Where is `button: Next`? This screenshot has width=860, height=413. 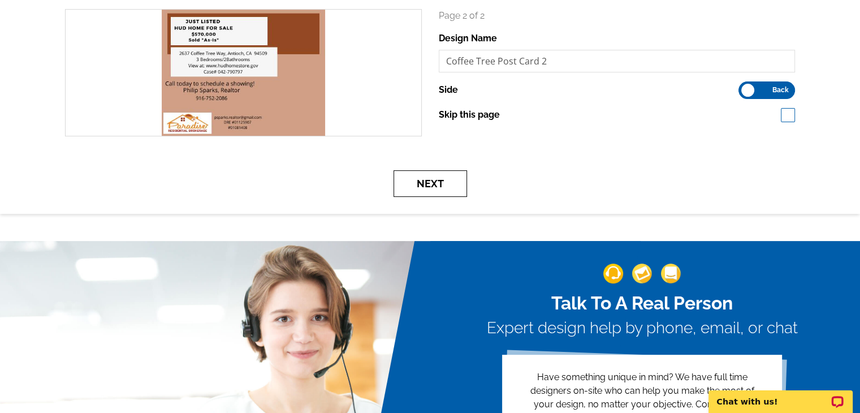 button: Next is located at coordinates (430, 183).